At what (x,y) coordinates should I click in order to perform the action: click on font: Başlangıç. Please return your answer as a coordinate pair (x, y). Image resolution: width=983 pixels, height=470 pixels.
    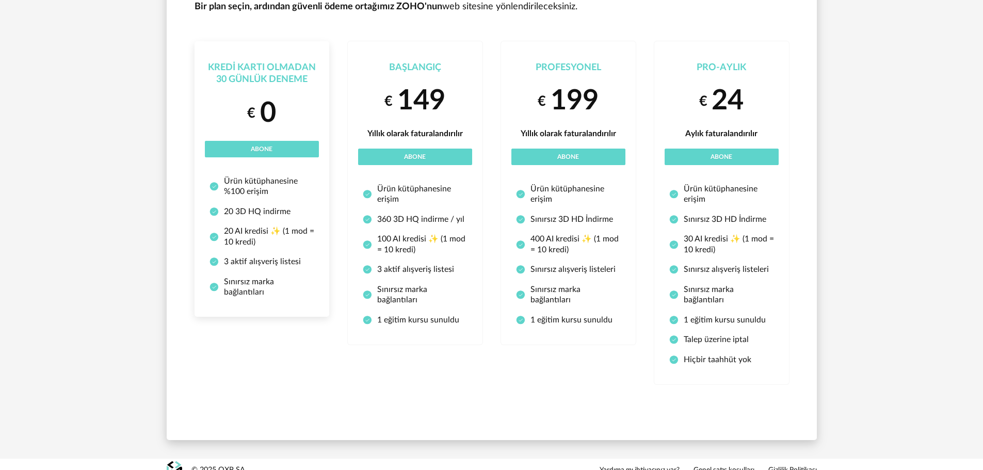
    Looking at the image, I should click on (415, 68).